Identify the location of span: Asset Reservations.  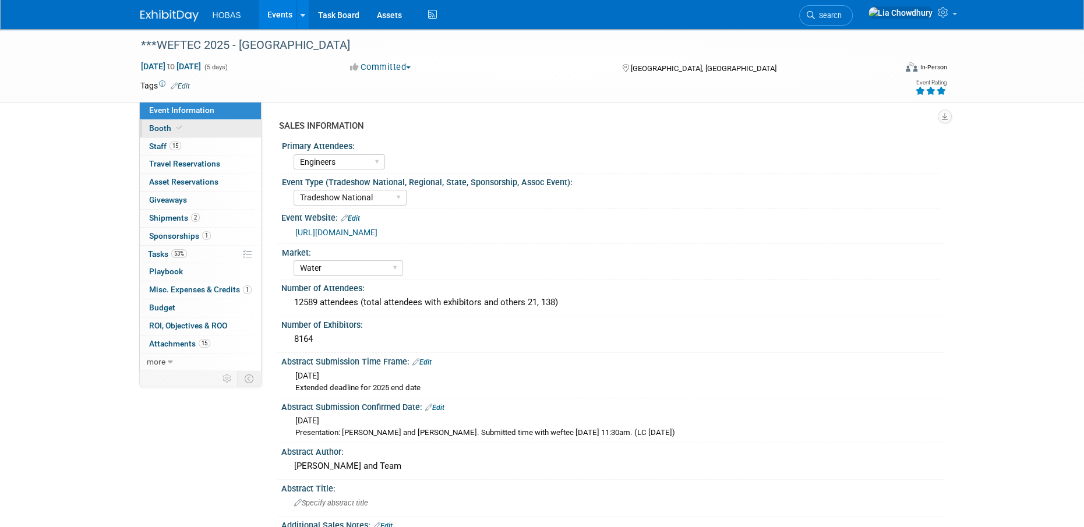
(183, 182).